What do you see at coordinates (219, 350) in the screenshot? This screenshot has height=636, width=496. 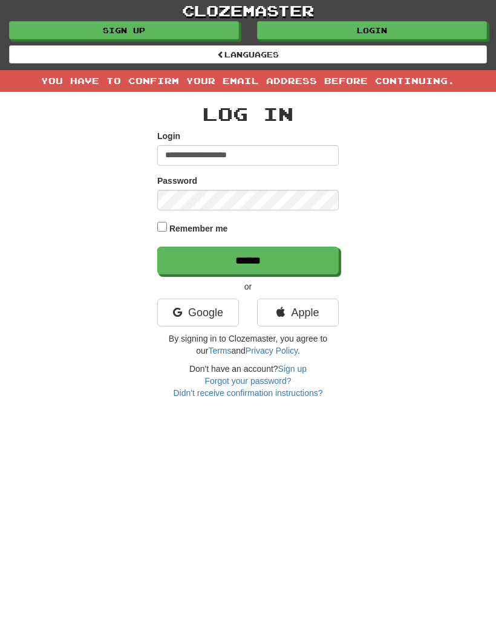 I see `a: Terms` at bounding box center [219, 350].